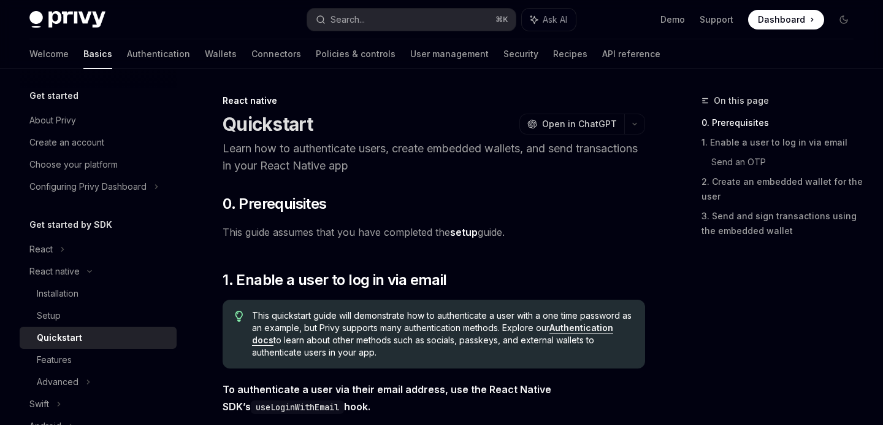  Describe the element at coordinates (53, 120) in the screenshot. I see `div: About Privy` at that location.